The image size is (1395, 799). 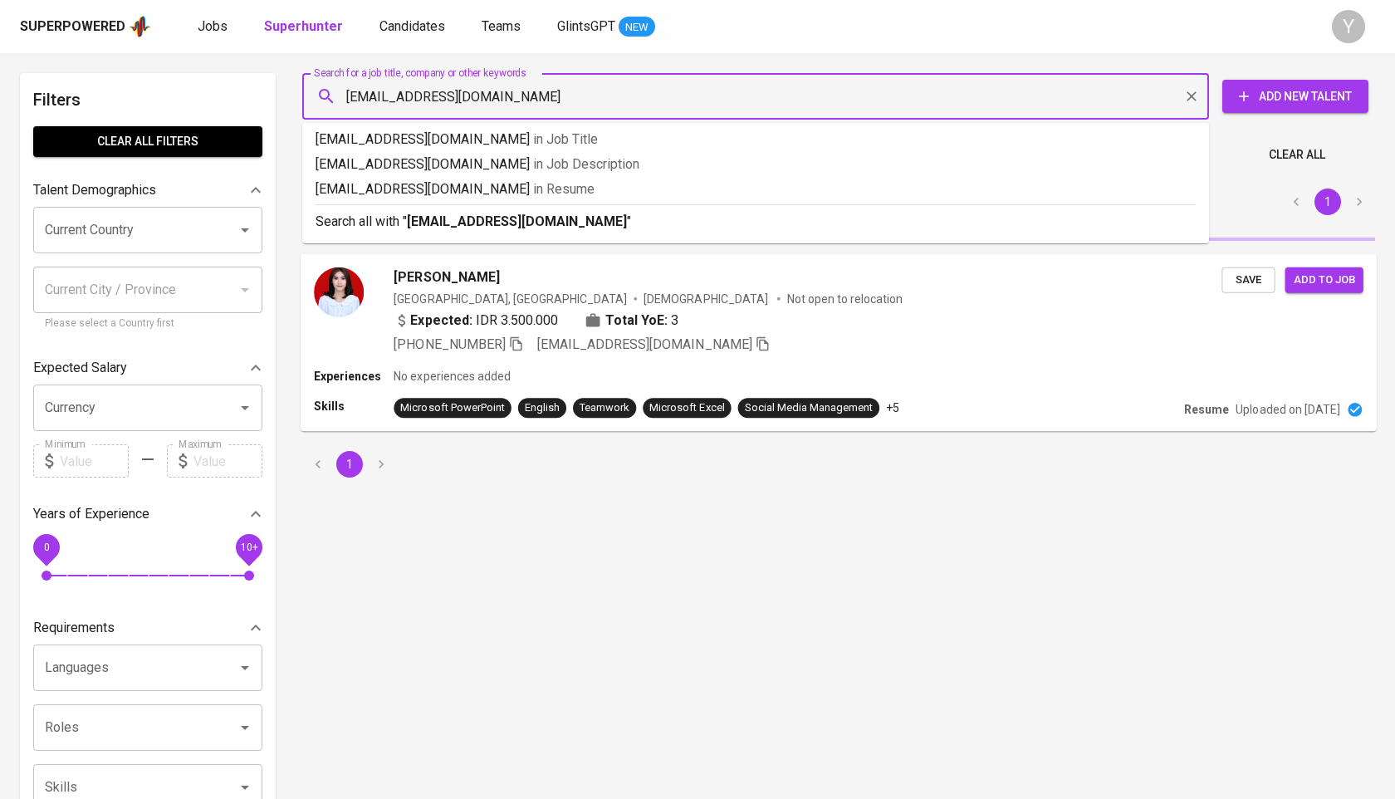 What do you see at coordinates (476, 320) in the screenshot?
I see `div: IDR 3.500.000` at bounding box center [476, 320].